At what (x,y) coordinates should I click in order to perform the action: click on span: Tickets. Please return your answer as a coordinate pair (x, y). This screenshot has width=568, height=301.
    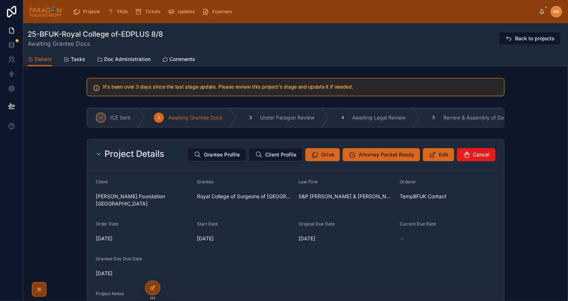
    Looking at the image, I should click on (153, 12).